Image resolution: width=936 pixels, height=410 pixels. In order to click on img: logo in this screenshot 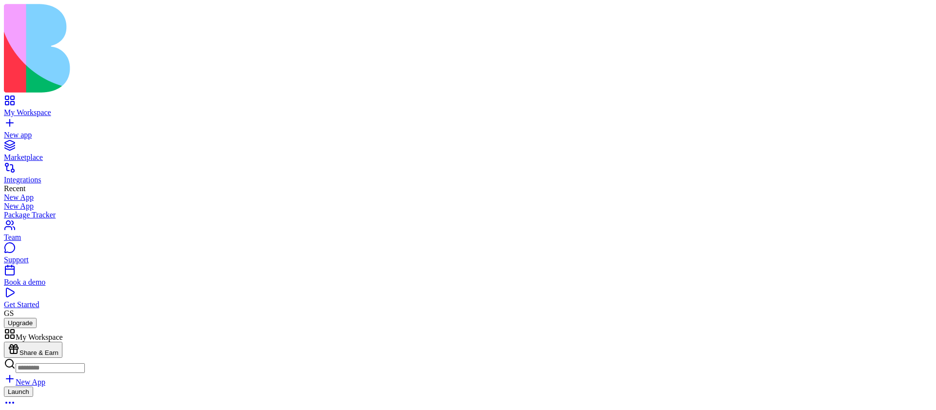, I will do `click(200, 48)`.